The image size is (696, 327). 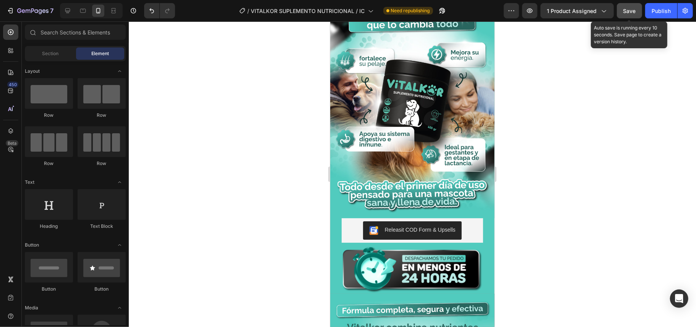 I want to click on p: 7, so click(x=52, y=11).